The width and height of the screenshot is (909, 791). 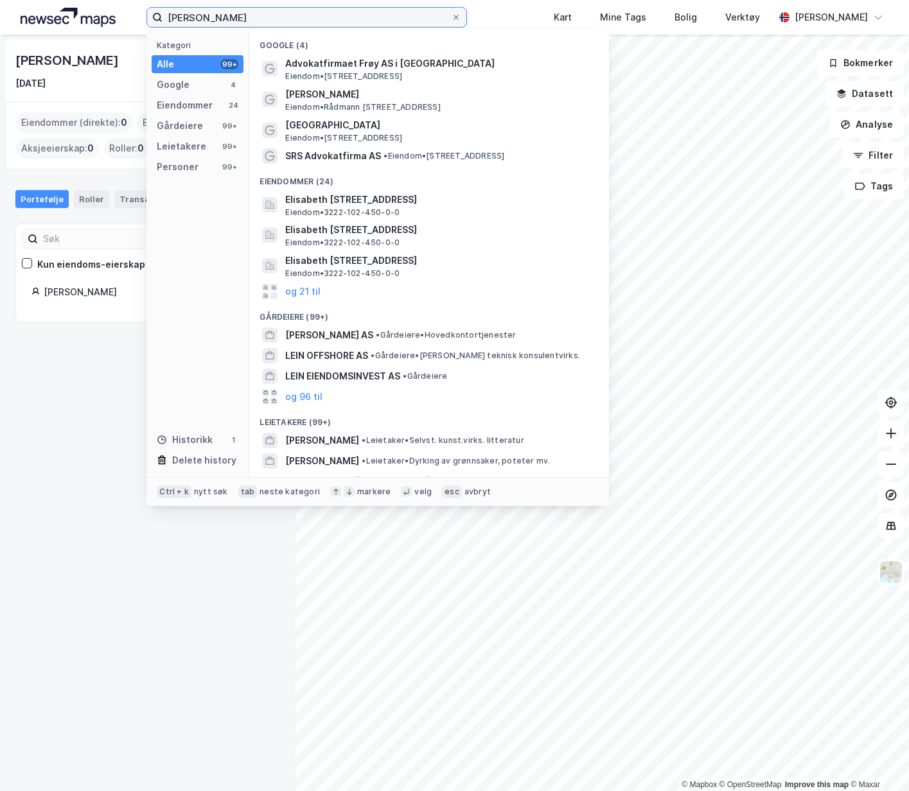 What do you see at coordinates (623, 17) in the screenshot?
I see `div: Mine Tags` at bounding box center [623, 17].